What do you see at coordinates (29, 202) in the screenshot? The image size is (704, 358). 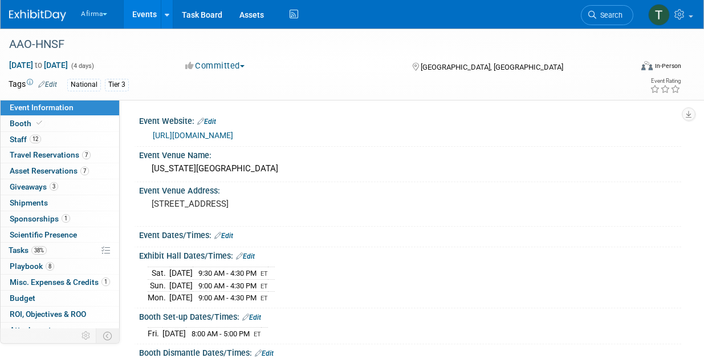 I see `span: Shipments` at bounding box center [29, 202].